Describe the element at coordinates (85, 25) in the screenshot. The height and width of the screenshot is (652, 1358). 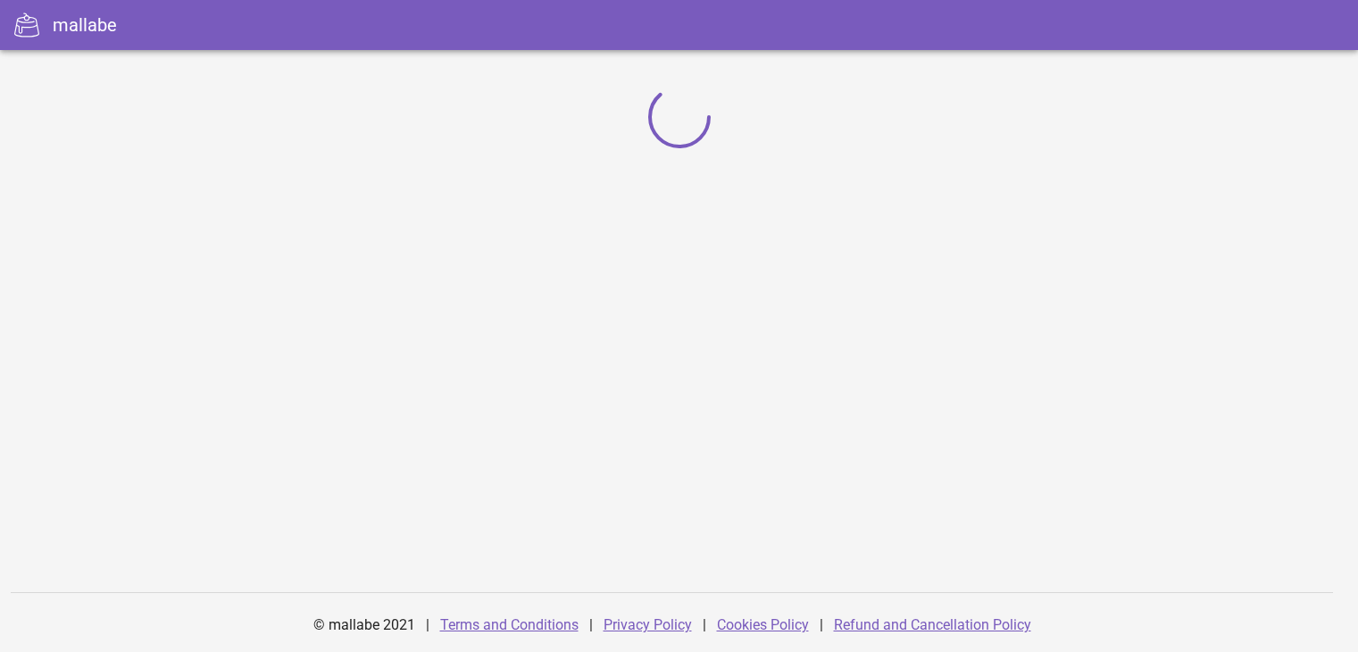
I see `div: mallabe` at that location.